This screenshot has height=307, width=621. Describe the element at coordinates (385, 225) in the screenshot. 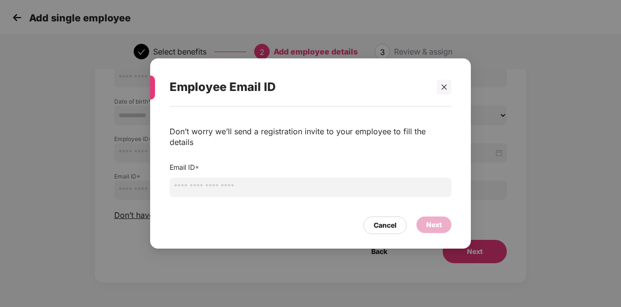

I see `div: Cancel` at that location.